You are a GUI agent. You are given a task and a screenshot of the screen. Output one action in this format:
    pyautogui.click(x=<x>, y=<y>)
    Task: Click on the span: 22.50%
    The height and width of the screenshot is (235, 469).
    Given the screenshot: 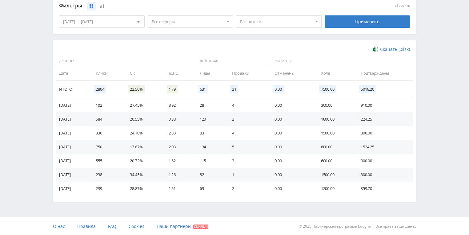 What is the action you would take?
    pyautogui.click(x=136, y=89)
    